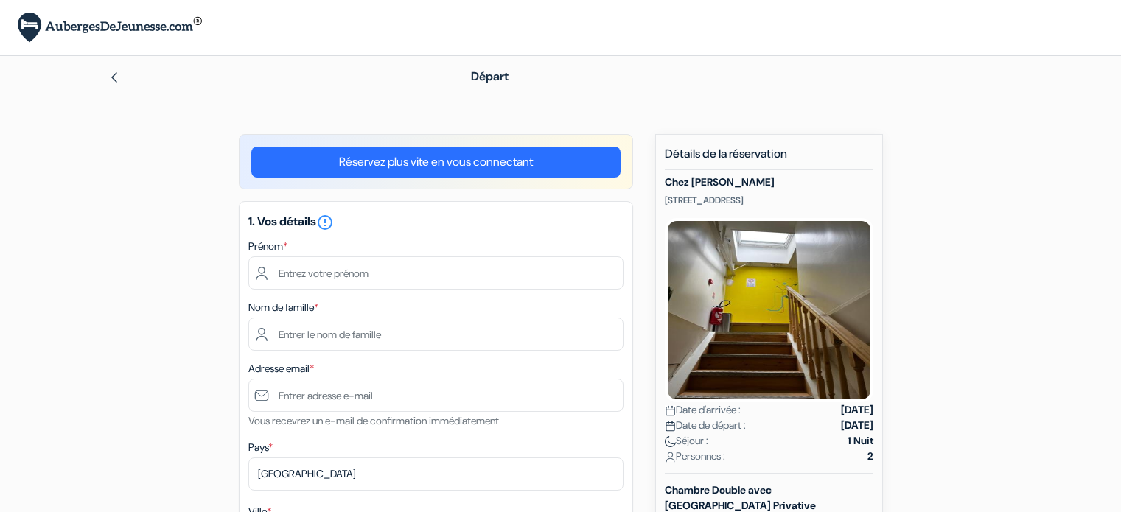 Image resolution: width=1121 pixels, height=512 pixels. What do you see at coordinates (695, 456) in the screenshot?
I see `span: Personnes :` at bounding box center [695, 456].